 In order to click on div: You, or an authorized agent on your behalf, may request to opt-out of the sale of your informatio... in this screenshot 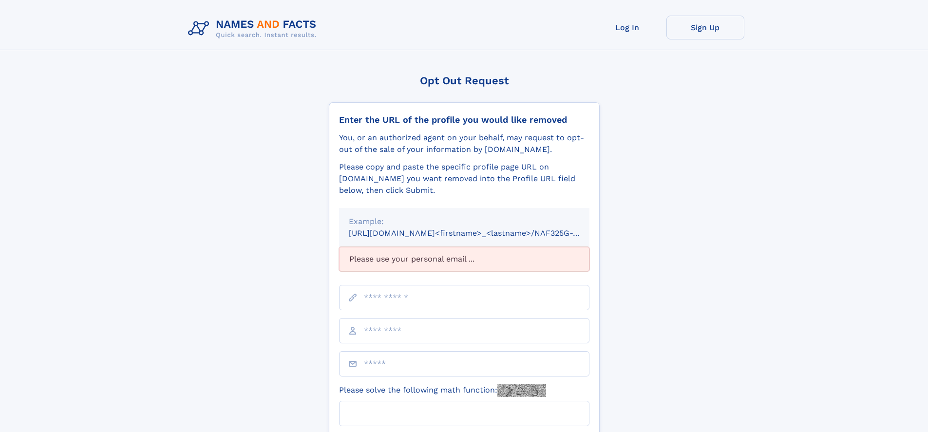, I will do `click(464, 144)`.